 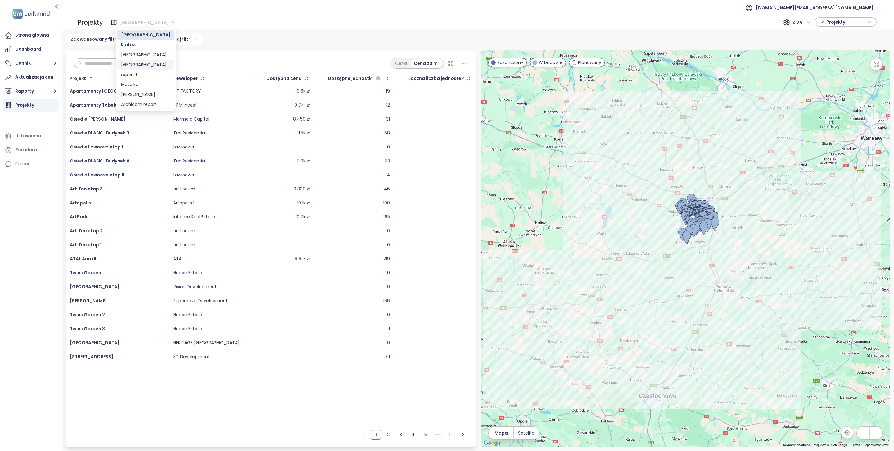 What do you see at coordinates (99, 105) in the screenshot?
I see `span: Apartamenty Tabelowa A` at bounding box center [99, 105].